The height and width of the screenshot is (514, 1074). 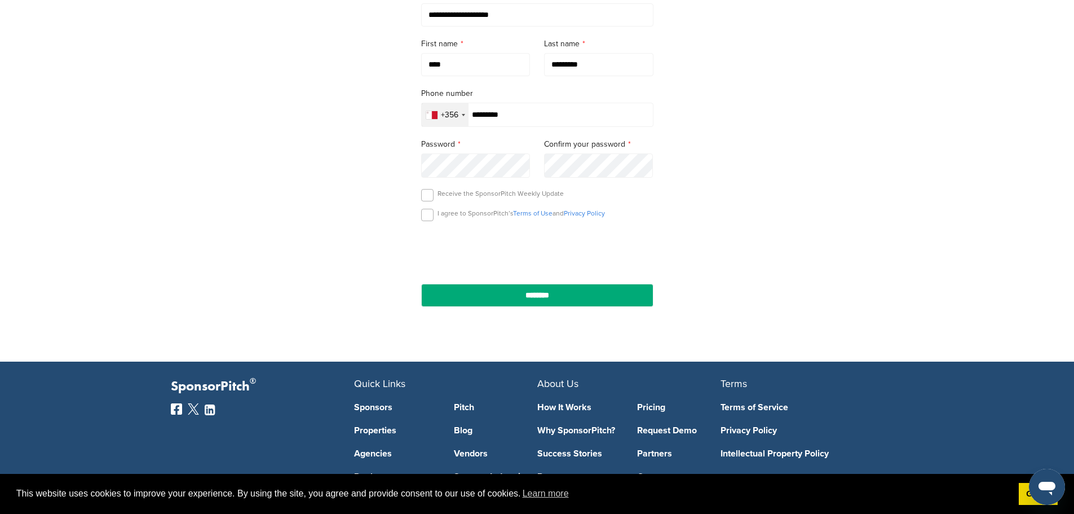 What do you see at coordinates (533, 213) in the screenshot?
I see `a: Terms of Use` at bounding box center [533, 213].